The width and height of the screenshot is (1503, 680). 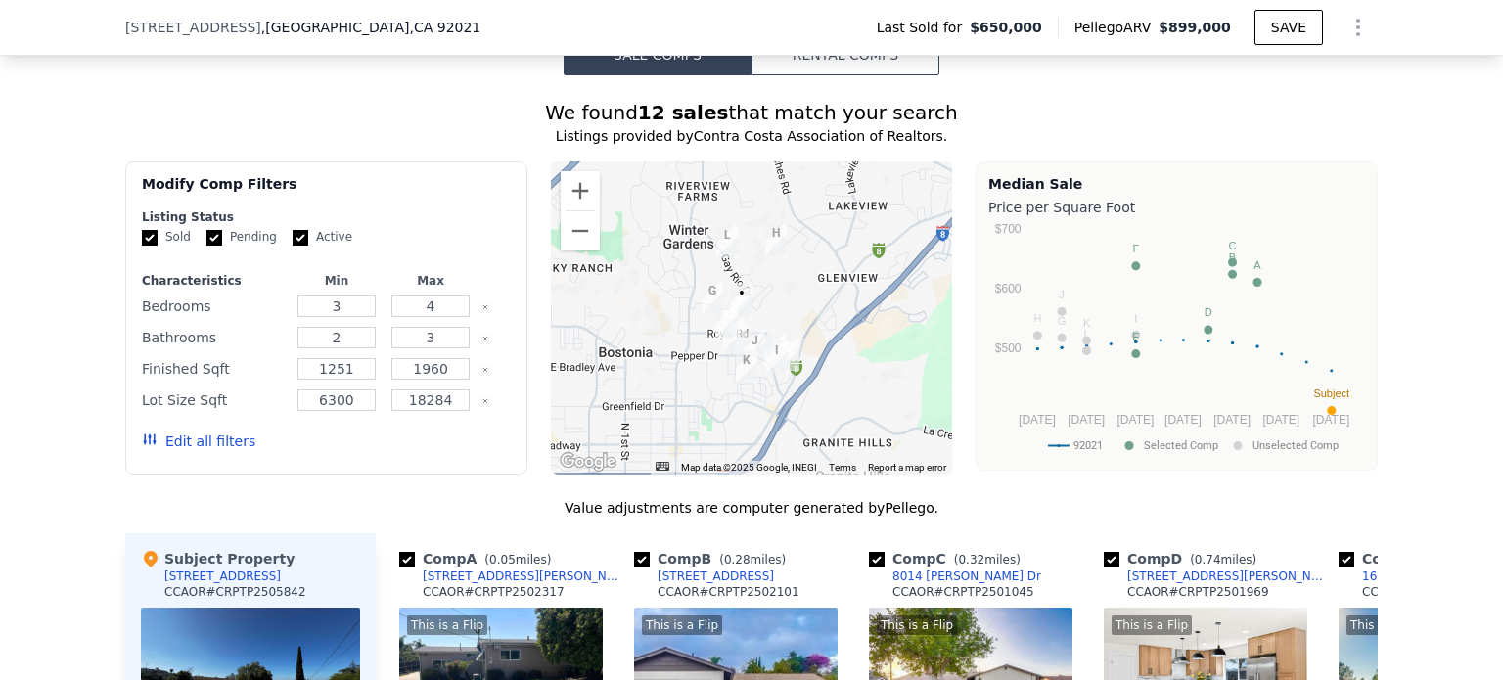 What do you see at coordinates (777, 357) in the screenshot?
I see `div: 1660 Arnheim Ct` at bounding box center [777, 357].